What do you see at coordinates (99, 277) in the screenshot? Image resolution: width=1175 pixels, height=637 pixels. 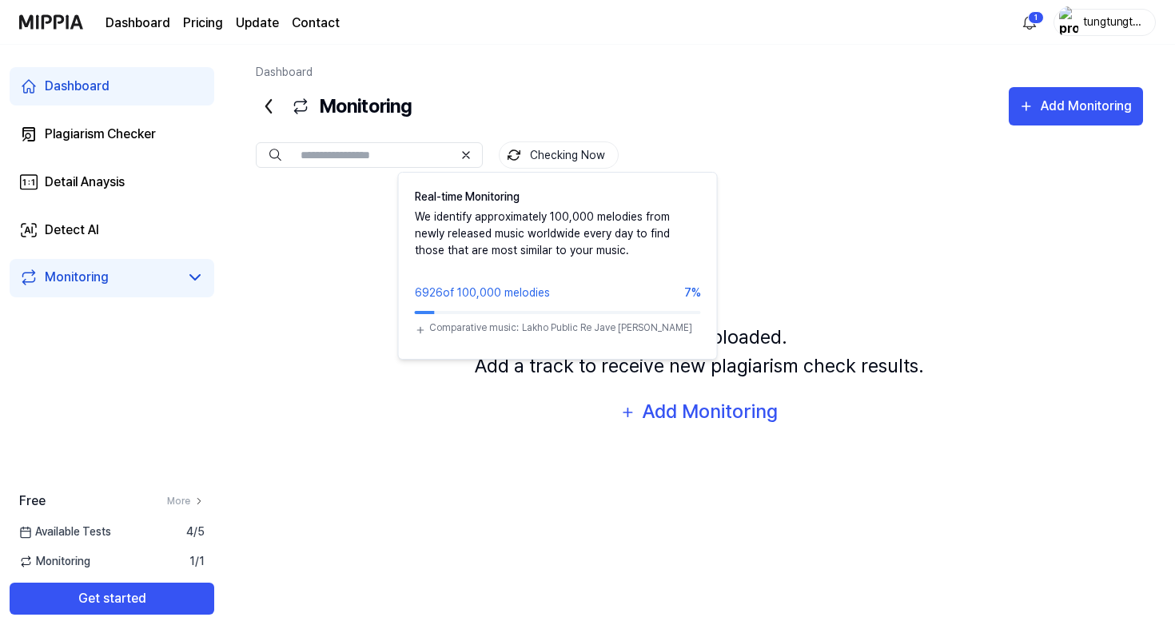 I see `a: Monitoring` at bounding box center [99, 277].